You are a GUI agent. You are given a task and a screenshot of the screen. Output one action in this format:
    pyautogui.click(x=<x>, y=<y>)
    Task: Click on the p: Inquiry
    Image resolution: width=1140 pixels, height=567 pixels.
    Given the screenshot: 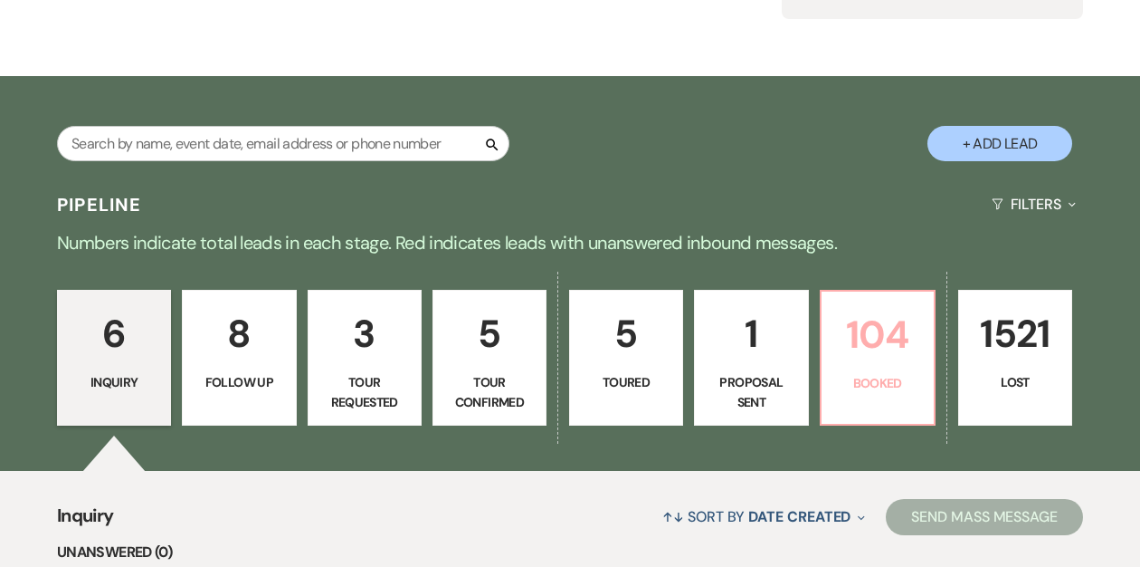 What is the action you would take?
    pyautogui.click(x=114, y=382)
    